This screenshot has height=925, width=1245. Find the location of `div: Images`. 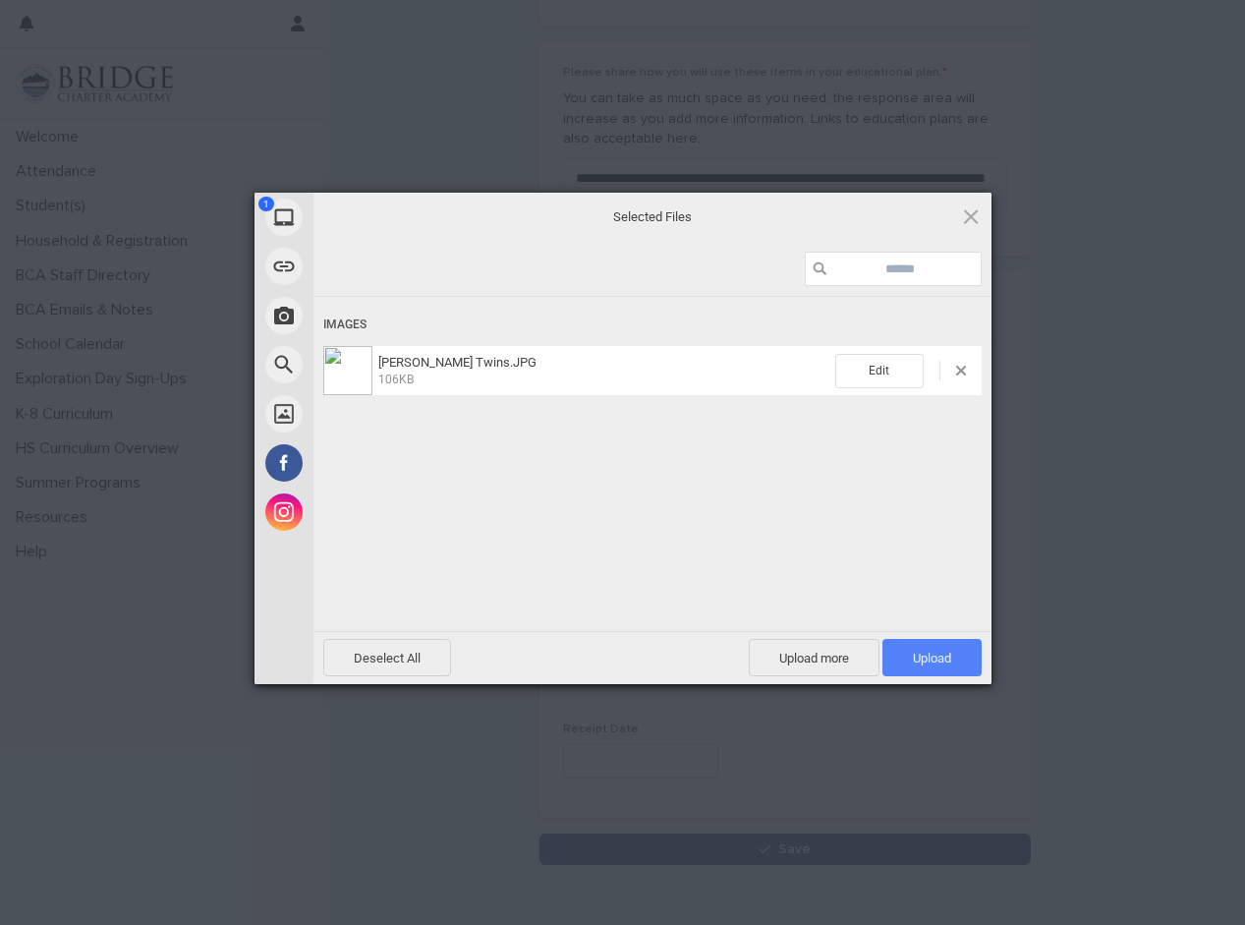

div: Images is located at coordinates (653, 324).